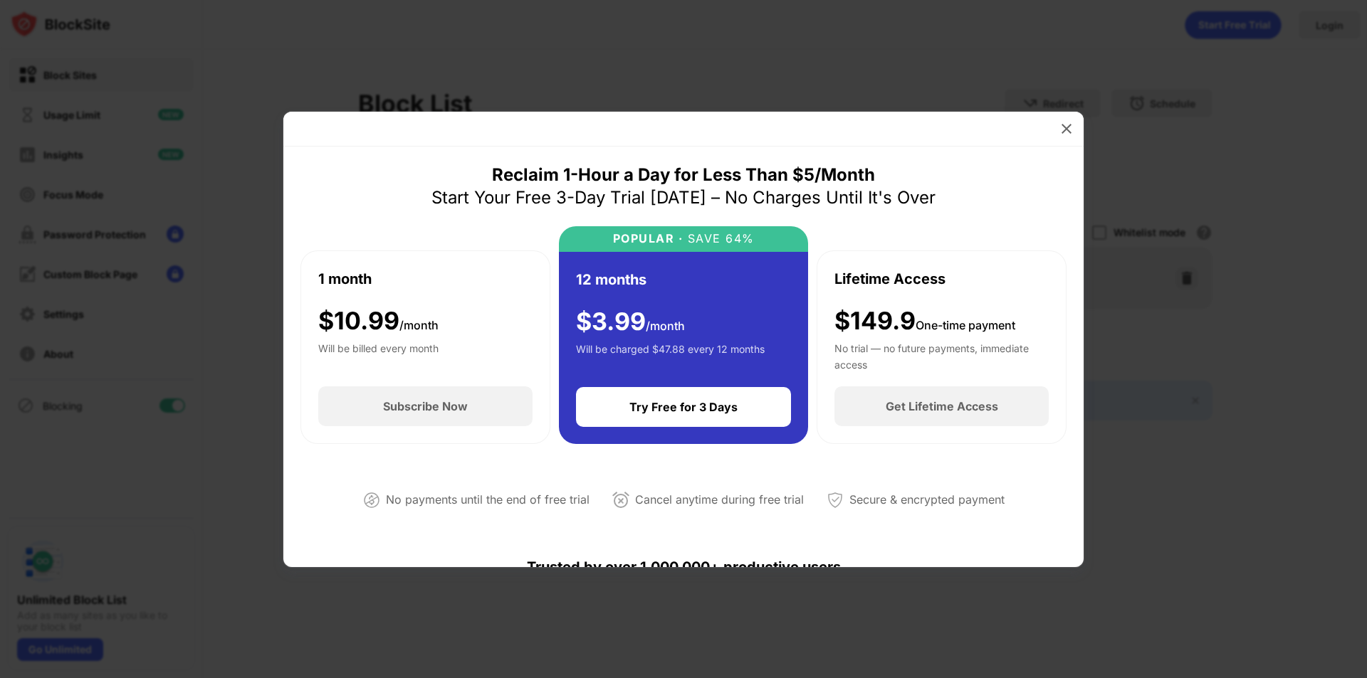 The height and width of the screenshot is (678, 1367). I want to click on span: One-time payment, so click(965, 325).